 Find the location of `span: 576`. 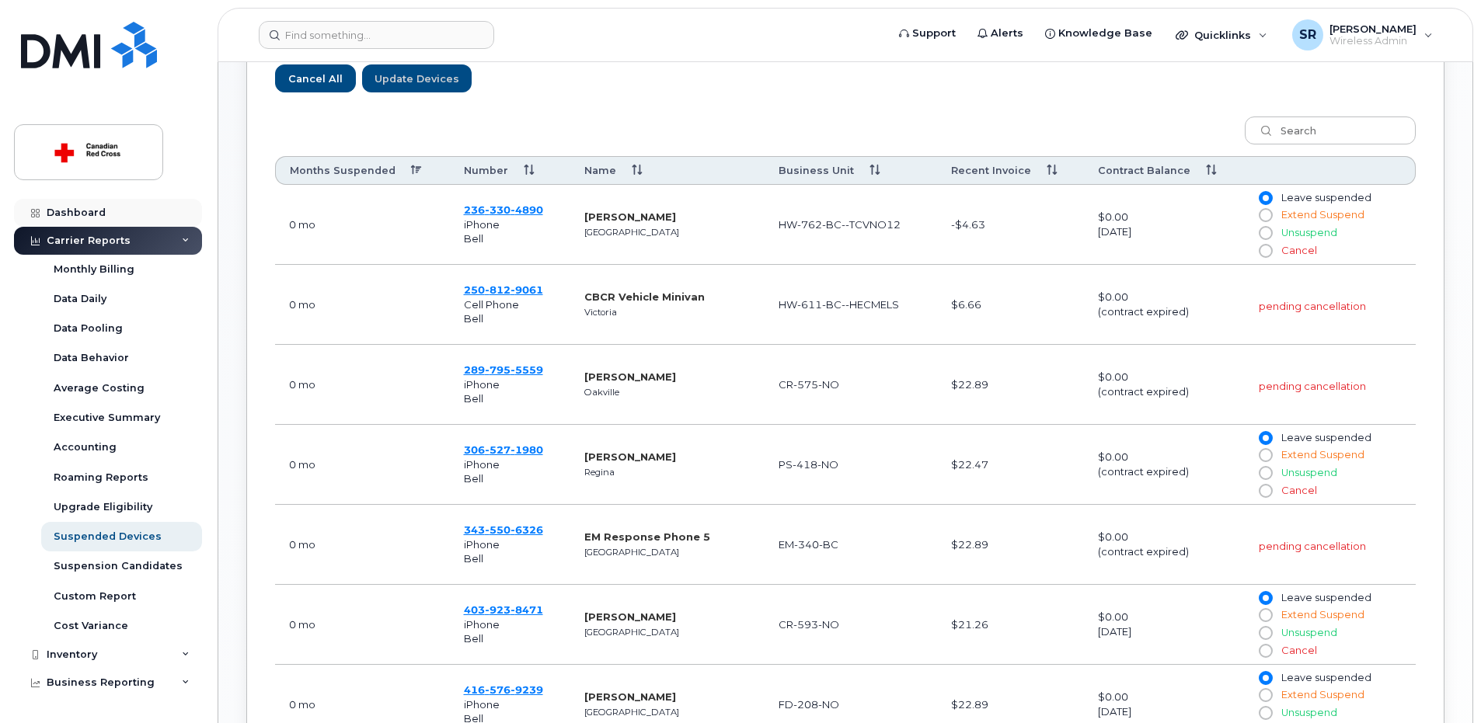

span: 576 is located at coordinates (497, 690).